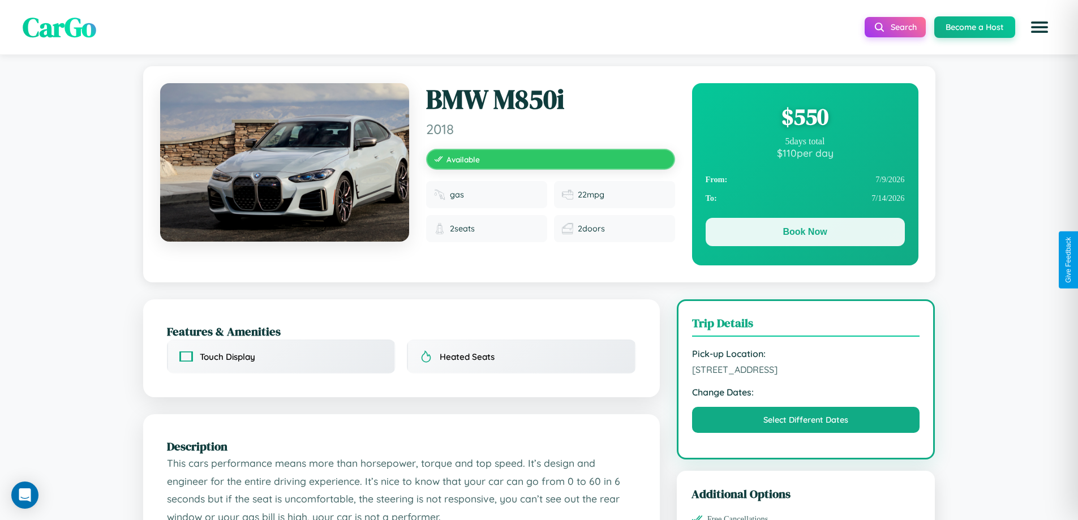  Describe the element at coordinates (591, 229) in the screenshot. I see `span: 2 doors` at that location.